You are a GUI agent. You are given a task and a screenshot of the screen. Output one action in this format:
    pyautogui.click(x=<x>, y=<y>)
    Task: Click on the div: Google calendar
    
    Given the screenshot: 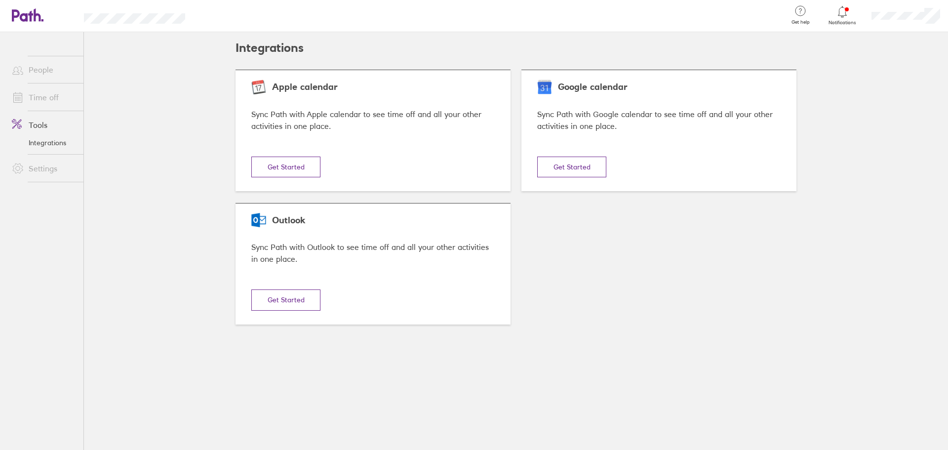 What is the action you would take?
    pyautogui.click(x=658, y=87)
    